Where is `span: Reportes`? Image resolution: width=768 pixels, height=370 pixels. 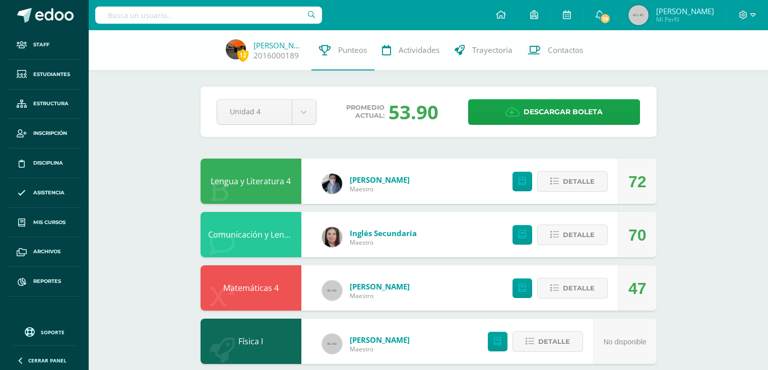 span: Reportes is located at coordinates (47, 282).